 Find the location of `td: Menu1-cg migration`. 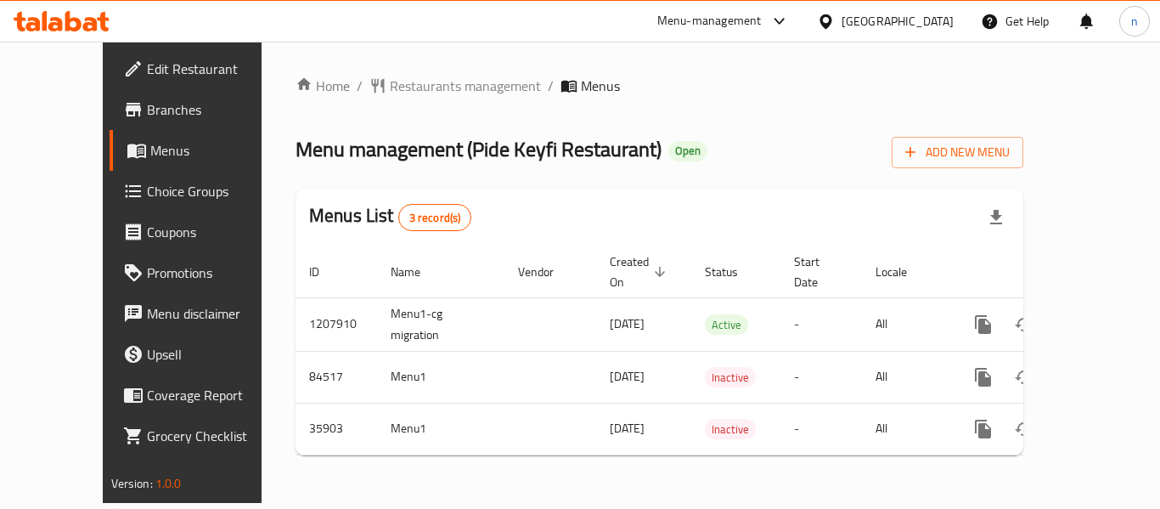

td: Menu1-cg migration is located at coordinates (441, 324).